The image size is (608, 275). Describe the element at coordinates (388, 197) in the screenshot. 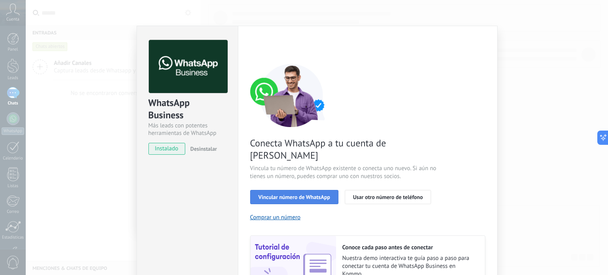

I see `span: Usar otro número de teléfono` at that location.